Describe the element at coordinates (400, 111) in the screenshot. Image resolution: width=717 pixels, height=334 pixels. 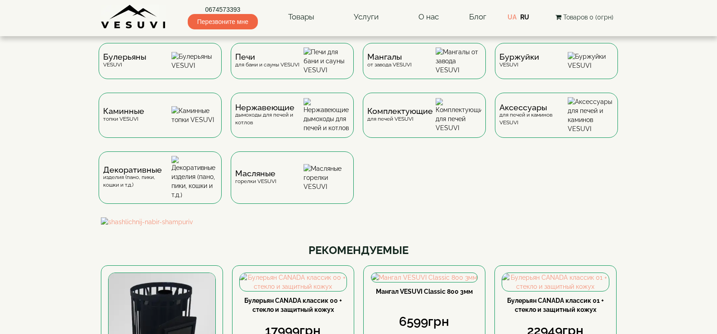
I see `span: Комплектующие` at that location.